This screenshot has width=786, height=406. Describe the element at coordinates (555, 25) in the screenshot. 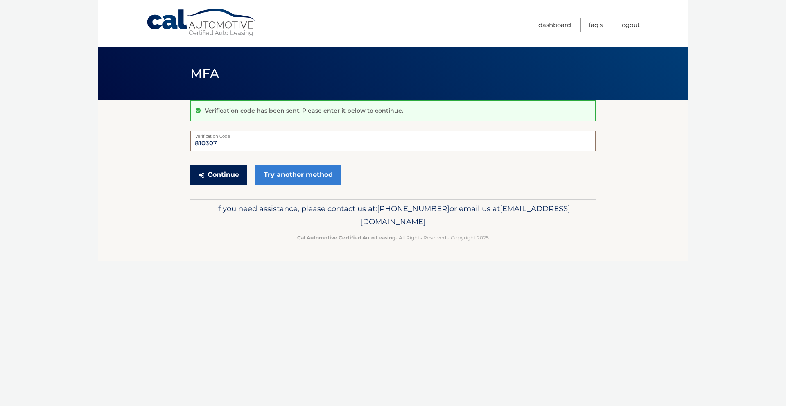

I see `a: Dashboard` at that location.